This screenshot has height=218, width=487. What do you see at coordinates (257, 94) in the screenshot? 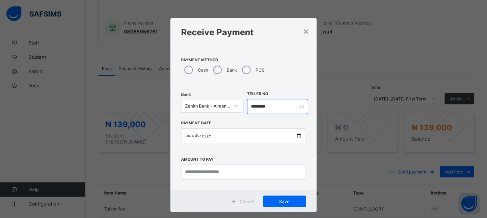
I see `label: Teller No` at bounding box center [257, 94].